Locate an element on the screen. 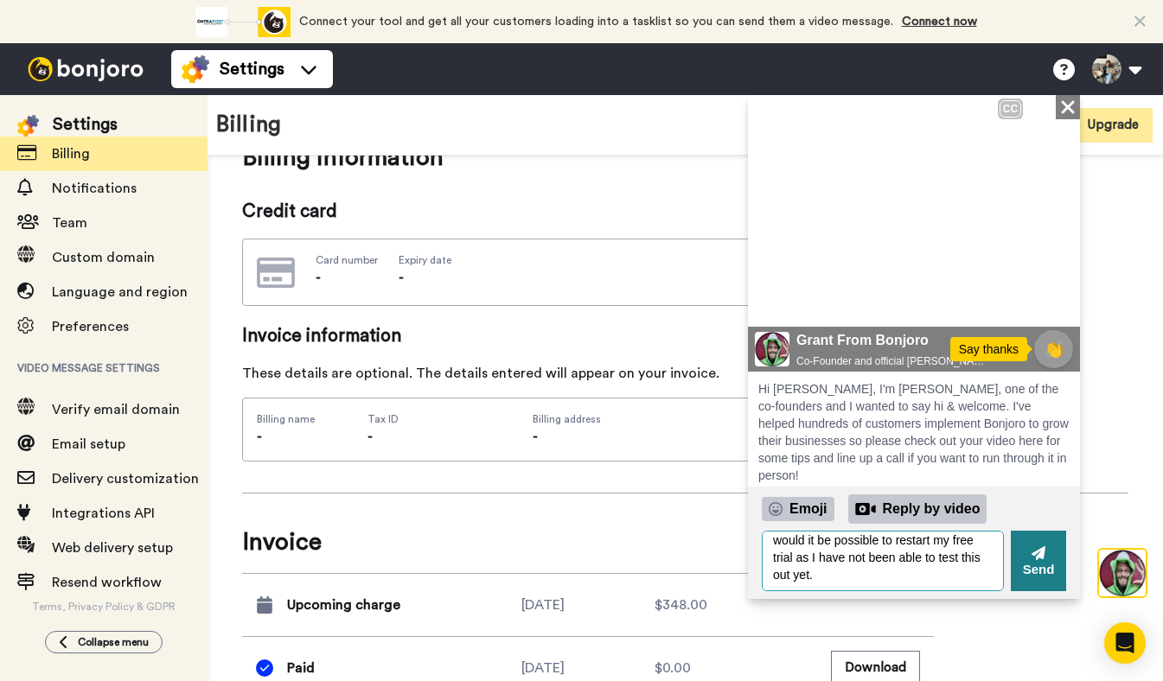 The height and width of the screenshot is (681, 1163). span: Billing is located at coordinates (71, 154).